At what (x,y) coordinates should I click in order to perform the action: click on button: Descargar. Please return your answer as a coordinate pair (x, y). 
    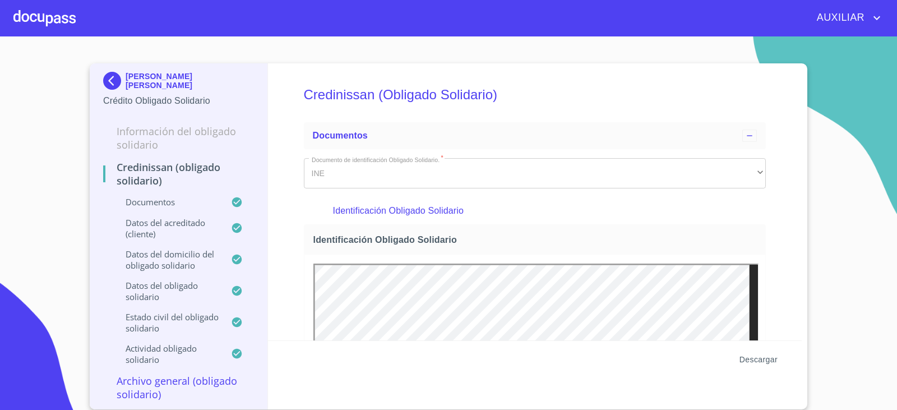
    Looking at the image, I should click on (758, 359).